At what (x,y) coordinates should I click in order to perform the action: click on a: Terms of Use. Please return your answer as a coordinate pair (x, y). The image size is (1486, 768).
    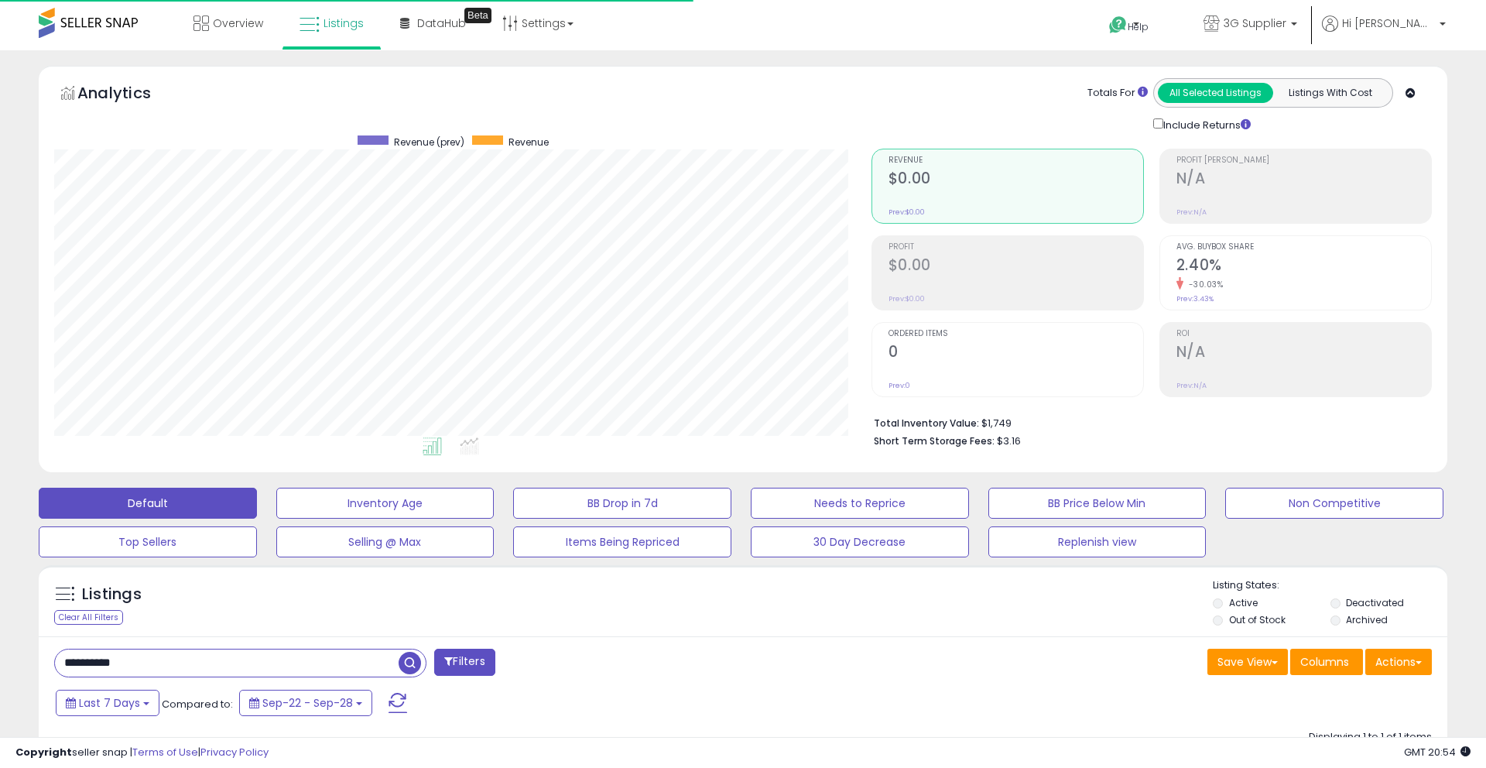
    Looking at the image, I should click on (165, 751).